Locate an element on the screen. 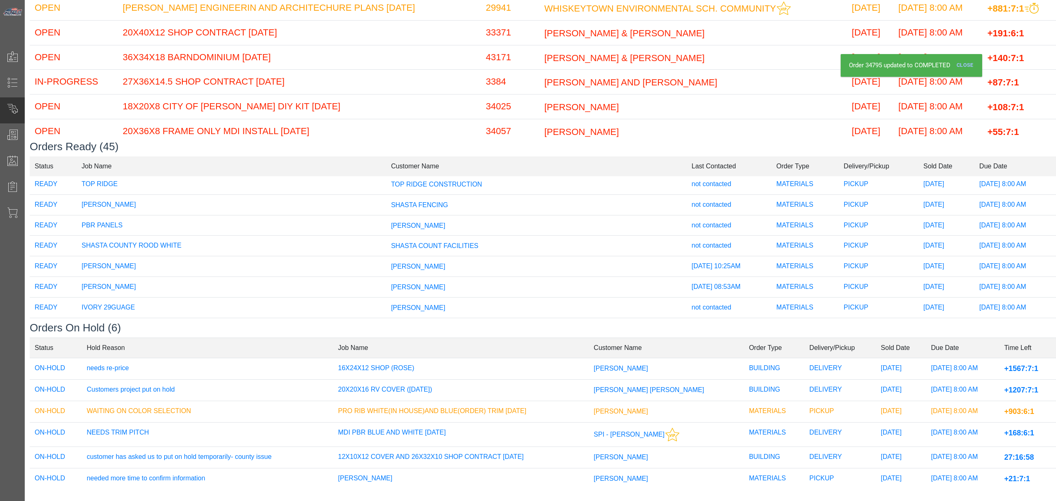 The width and height of the screenshot is (1056, 501). td: needed more time to confirm information is located at coordinates (207, 479).